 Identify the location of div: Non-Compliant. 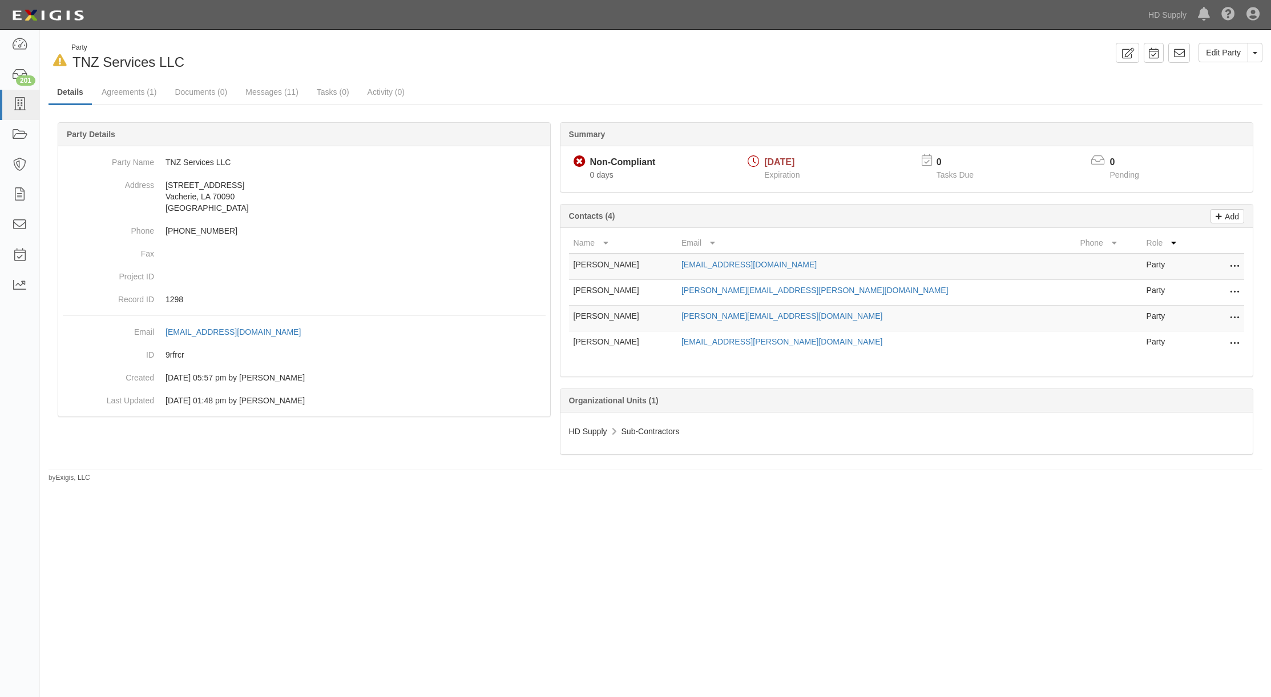
(623, 162).